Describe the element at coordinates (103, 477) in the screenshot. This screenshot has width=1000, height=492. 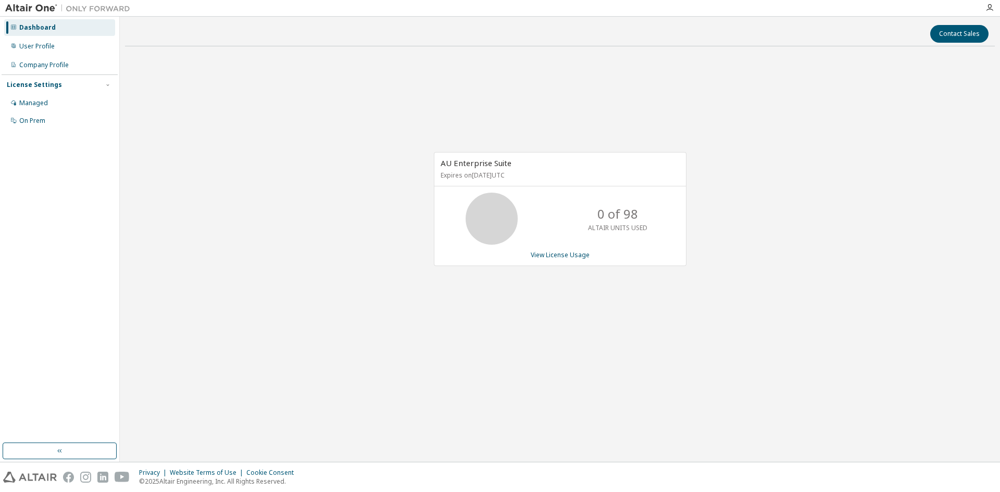
I see `img: linkedin.svg` at that location.